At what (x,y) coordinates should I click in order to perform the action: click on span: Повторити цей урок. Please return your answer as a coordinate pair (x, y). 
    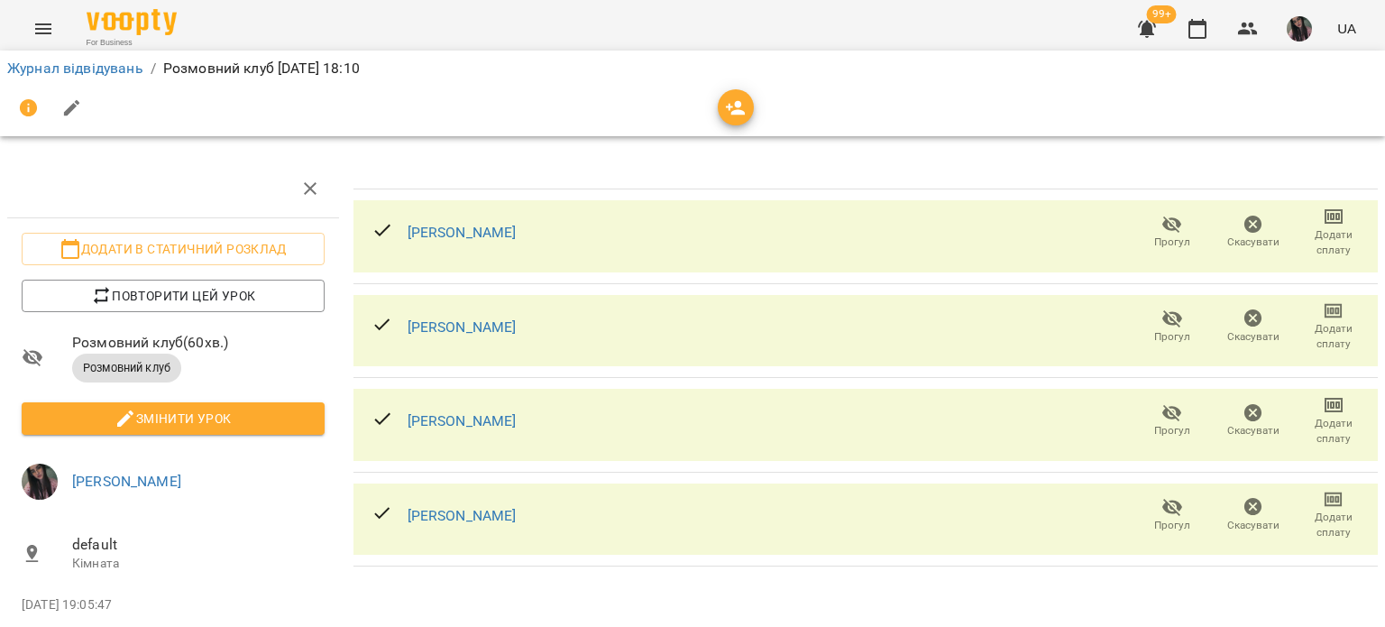
    Looking at the image, I should click on (173, 296).